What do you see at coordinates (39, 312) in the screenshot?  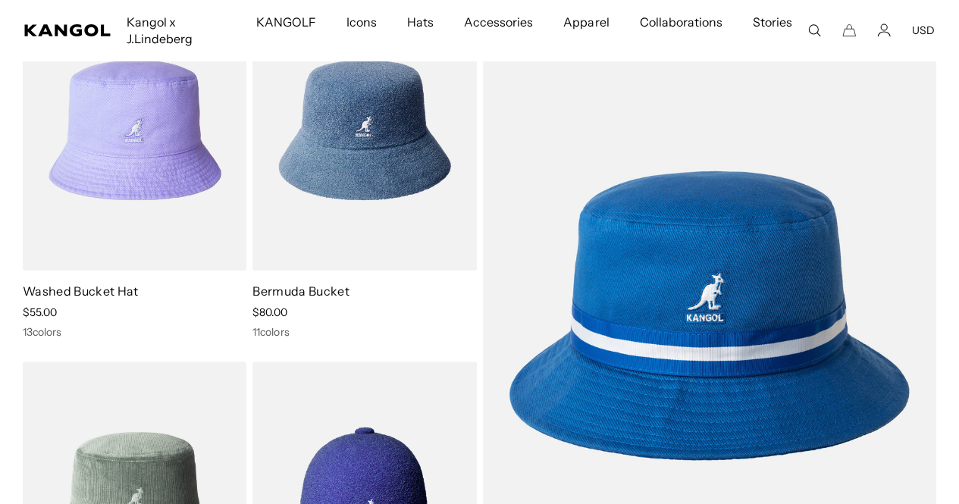 I see `span: $55.00` at bounding box center [39, 312].